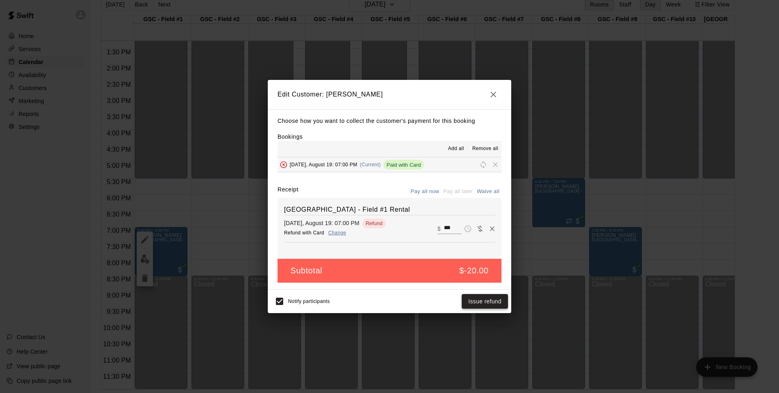 The width and height of the screenshot is (779, 393). I want to click on span: Reschedule, so click(483, 164).